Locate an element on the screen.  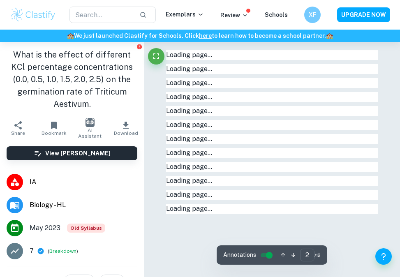
button: Help and Feedback is located at coordinates (383, 256).